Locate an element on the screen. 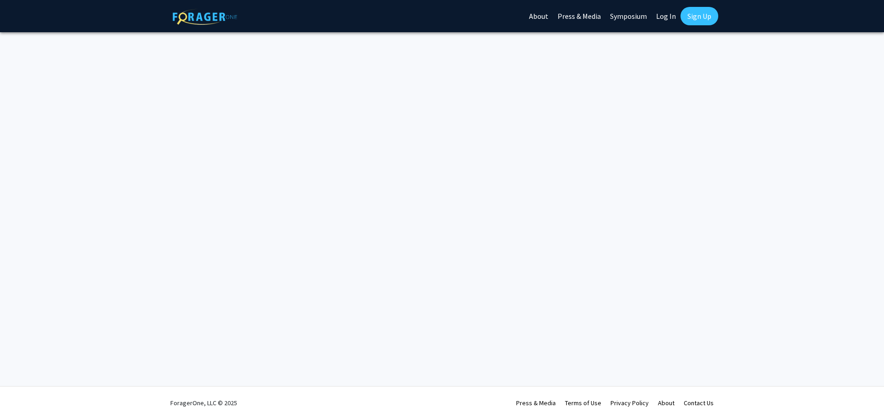 Image resolution: width=884 pixels, height=419 pixels. a: Contact Us is located at coordinates (698, 403).